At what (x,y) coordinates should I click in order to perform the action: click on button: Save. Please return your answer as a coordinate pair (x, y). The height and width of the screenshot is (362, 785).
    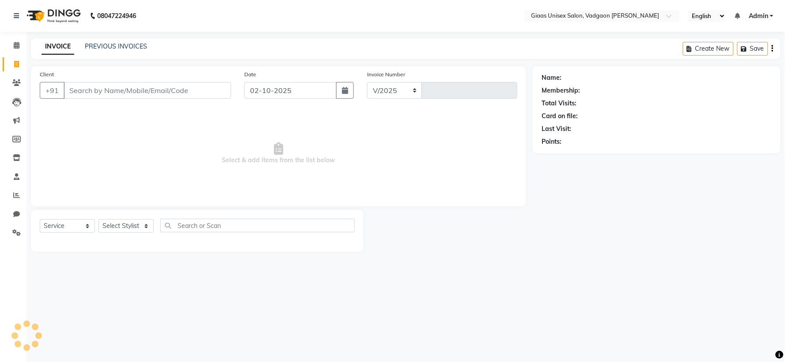
    Looking at the image, I should click on (752, 49).